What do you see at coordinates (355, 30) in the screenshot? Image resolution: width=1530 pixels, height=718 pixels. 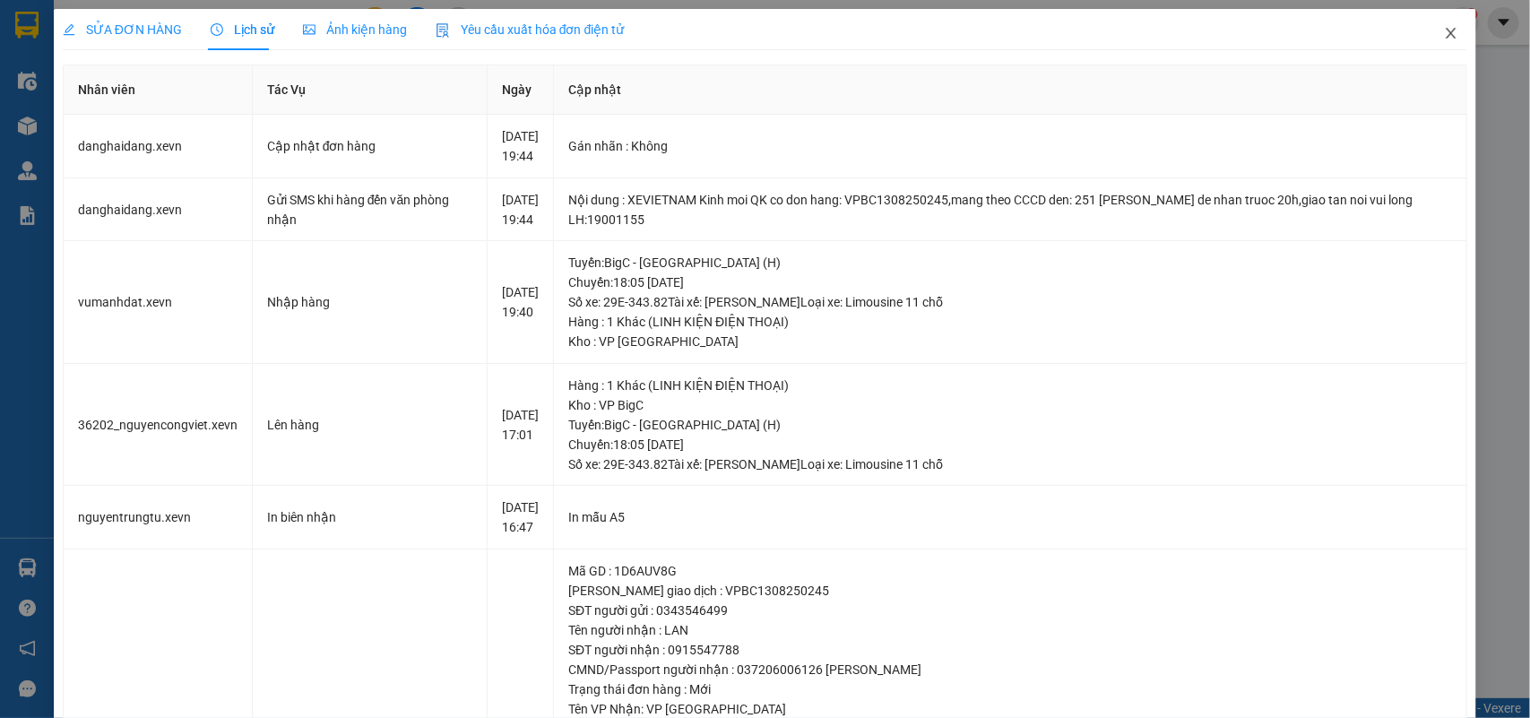 I see `span: Ảnh kiện hàng` at bounding box center [355, 30].